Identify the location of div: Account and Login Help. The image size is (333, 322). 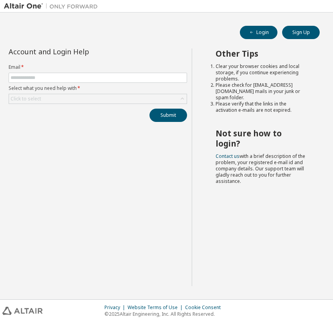
(80, 52).